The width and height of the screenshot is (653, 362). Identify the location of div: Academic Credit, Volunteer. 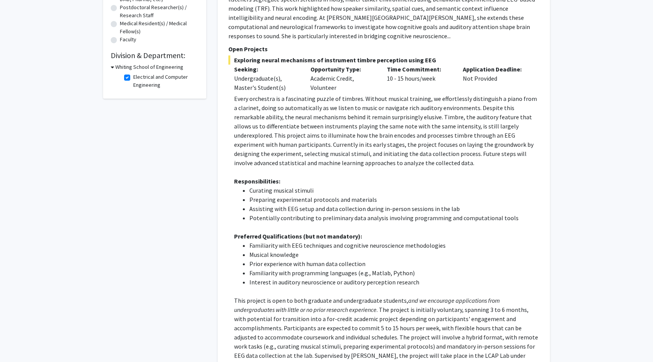
(343, 78).